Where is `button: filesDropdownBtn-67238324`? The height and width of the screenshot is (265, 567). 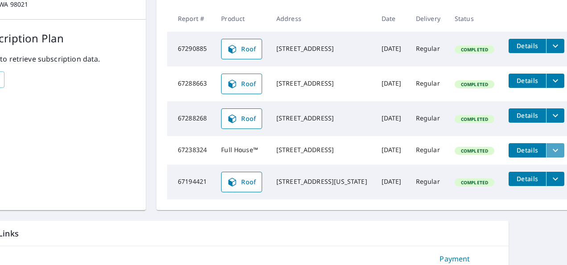 button: filesDropdownBtn-67238324 is located at coordinates (555, 150).